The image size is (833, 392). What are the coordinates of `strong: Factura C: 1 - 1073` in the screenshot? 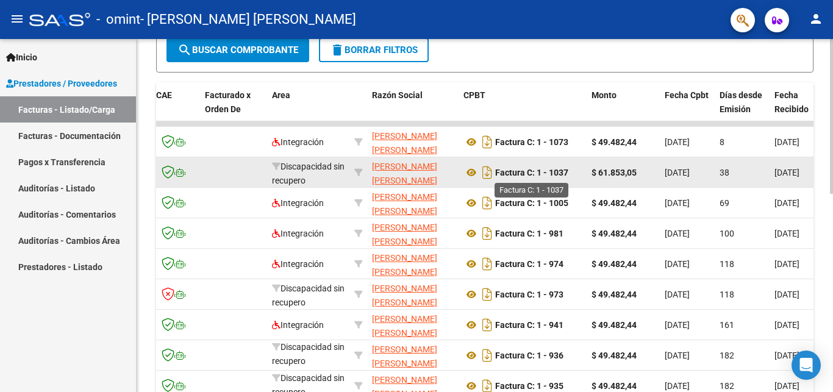 It's located at (531, 142).